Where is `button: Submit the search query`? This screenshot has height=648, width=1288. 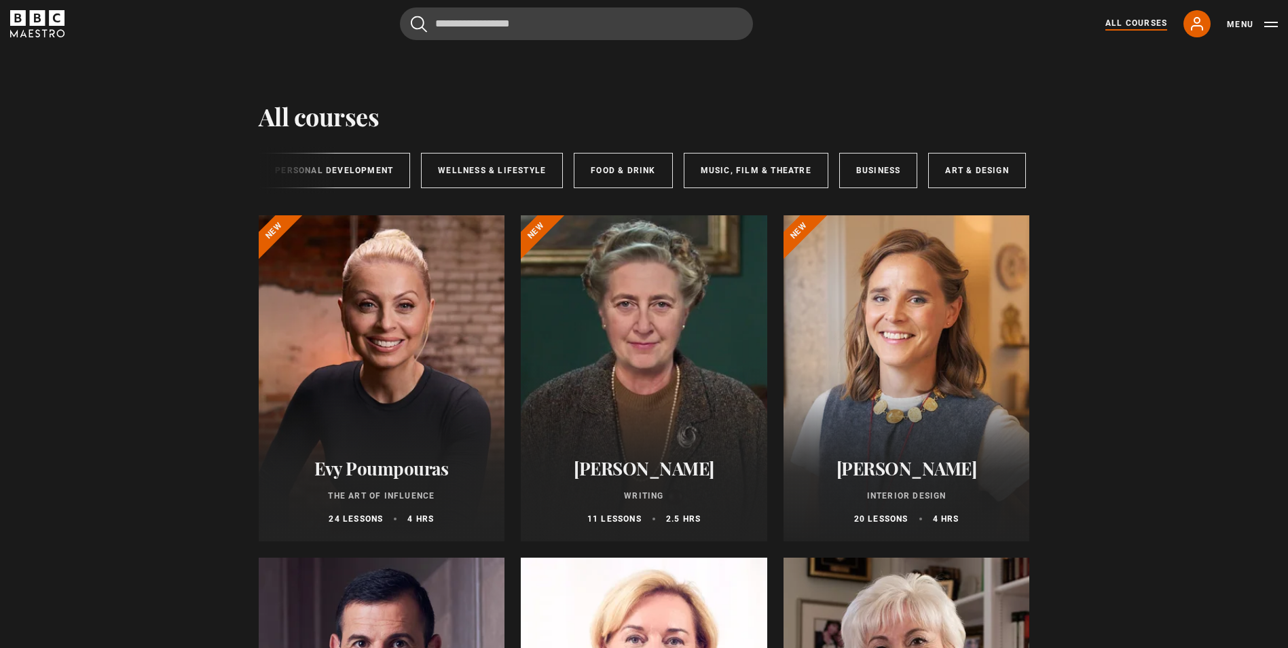 button: Submit the search query is located at coordinates (419, 24).